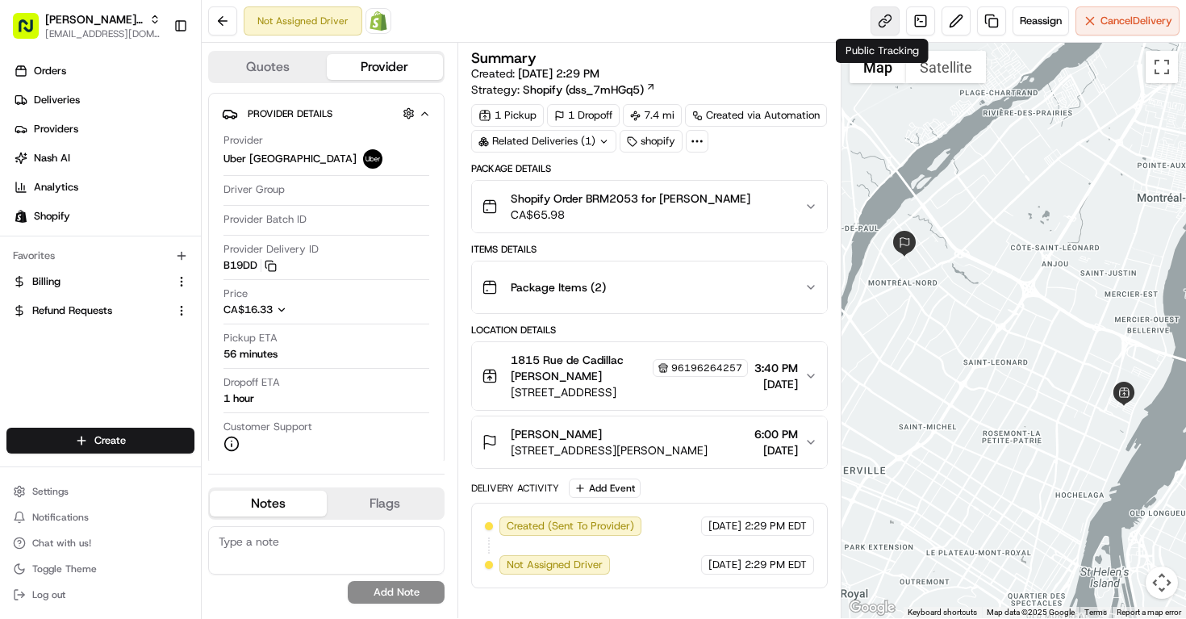 This screenshot has width=1186, height=619. Describe the element at coordinates (326, 113) in the screenshot. I see `button: Provider Details` at that location.